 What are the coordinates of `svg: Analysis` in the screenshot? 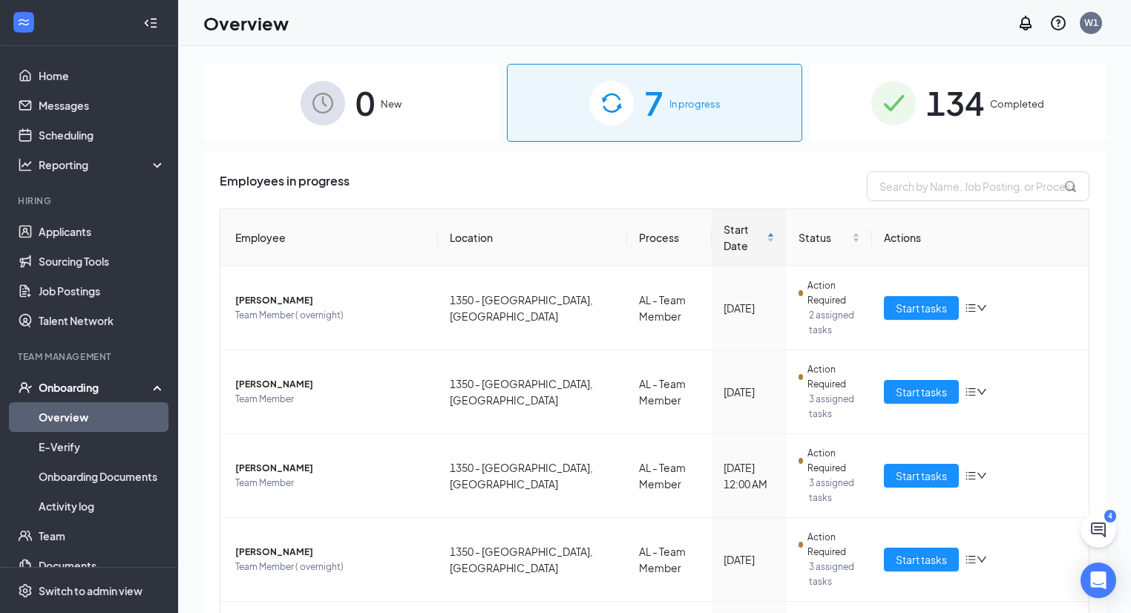 It's located at (25, 165).